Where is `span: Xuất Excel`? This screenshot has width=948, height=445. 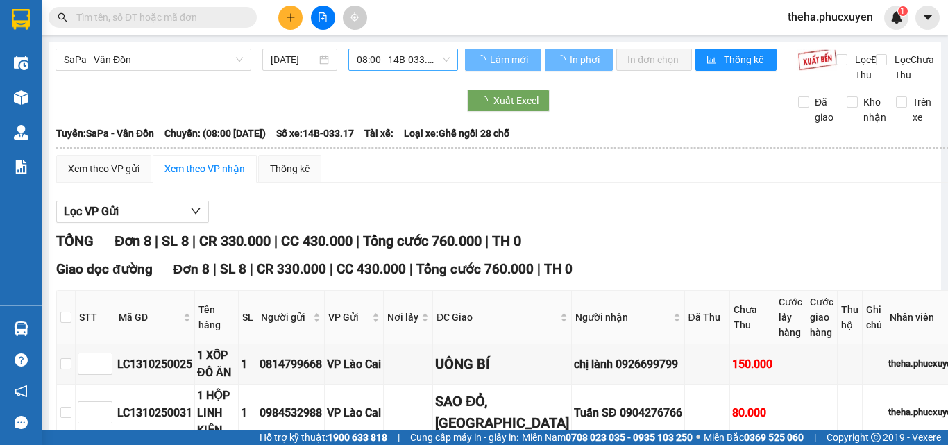
span: Xuất Excel is located at coordinates (516, 101).